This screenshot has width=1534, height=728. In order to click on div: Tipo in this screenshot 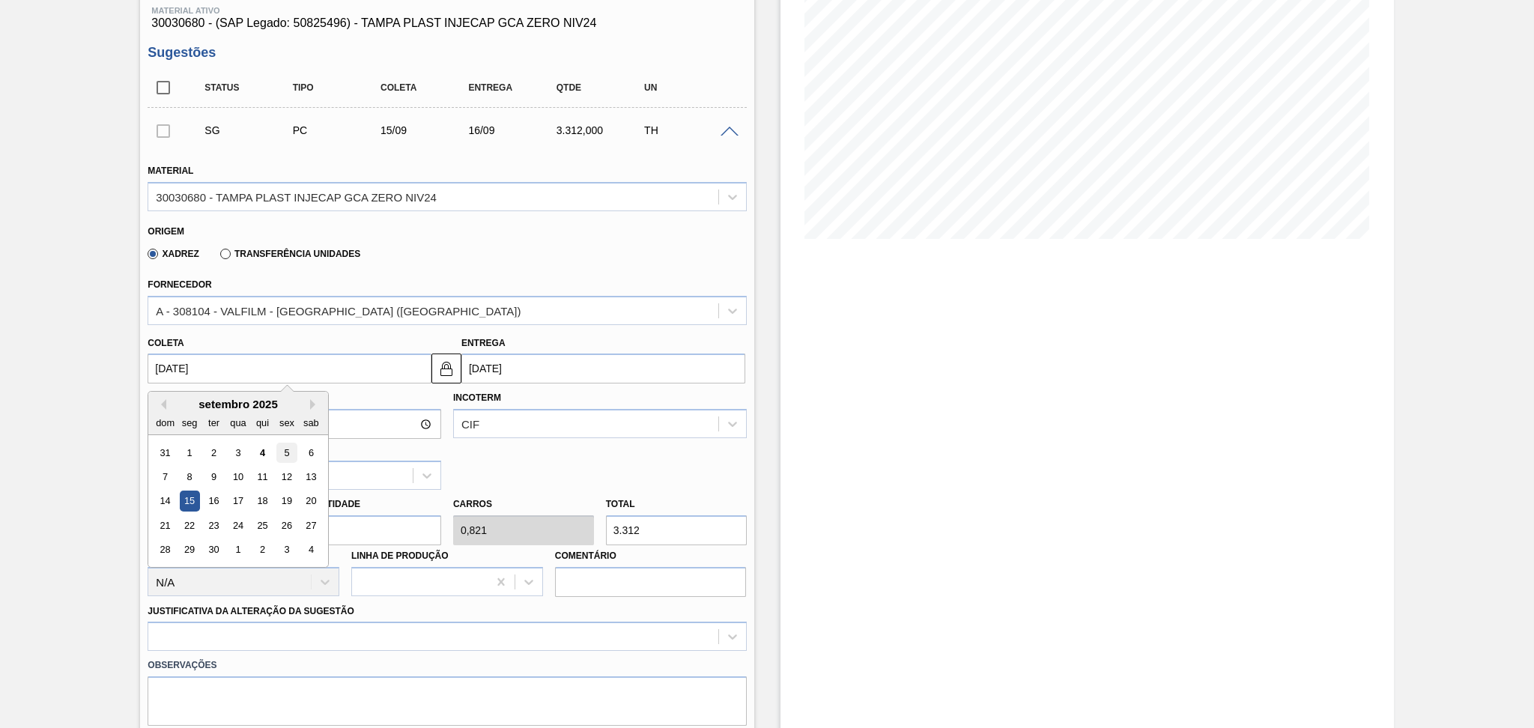, I will do `click(338, 88)`.